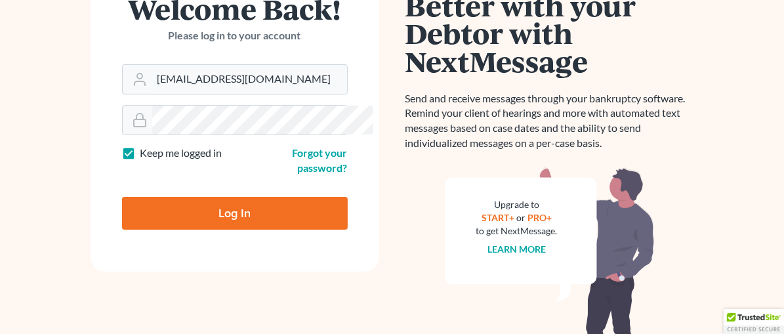  What do you see at coordinates (235, 213) in the screenshot?
I see `input: Log In` at bounding box center [235, 213].